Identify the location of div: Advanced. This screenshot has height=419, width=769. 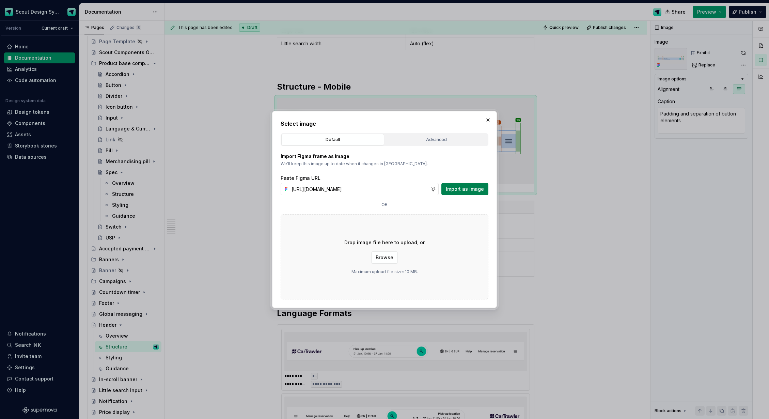
(437, 140).